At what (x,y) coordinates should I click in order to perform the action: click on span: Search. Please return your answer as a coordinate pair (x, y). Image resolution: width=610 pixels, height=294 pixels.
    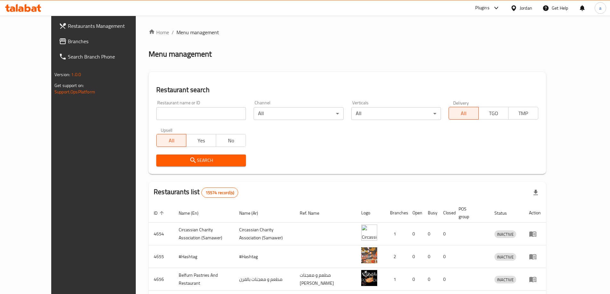
    Looking at the image, I should click on (201, 161).